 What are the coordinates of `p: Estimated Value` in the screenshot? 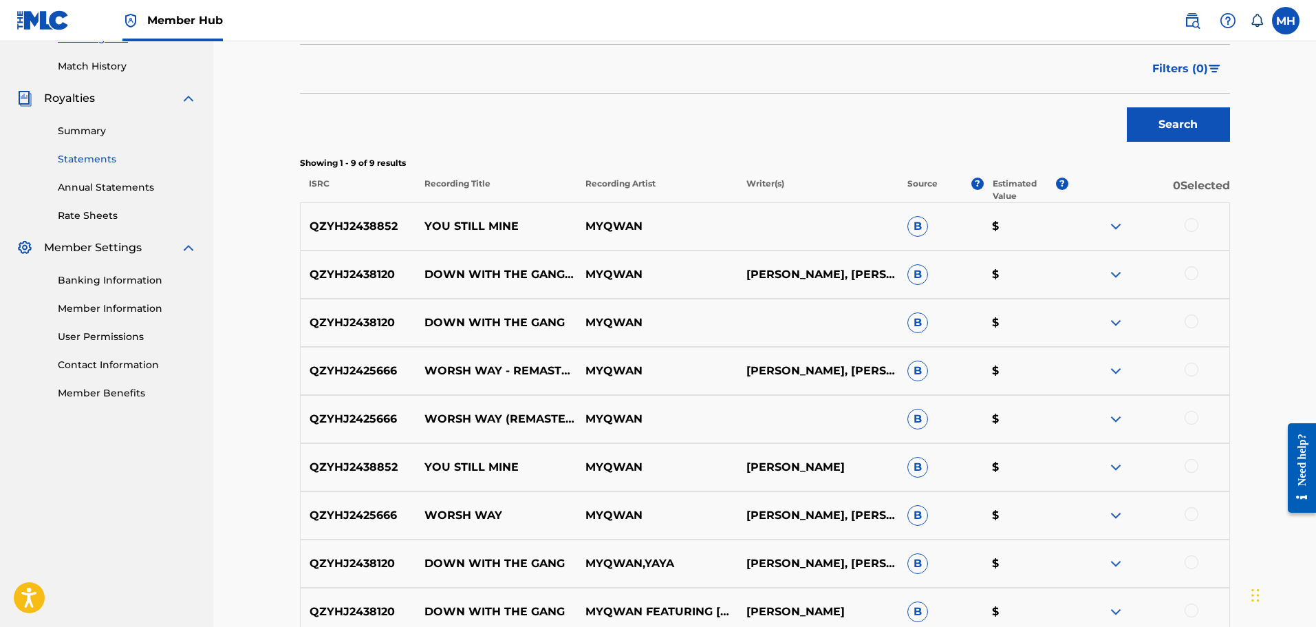 It's located at (1025, 190).